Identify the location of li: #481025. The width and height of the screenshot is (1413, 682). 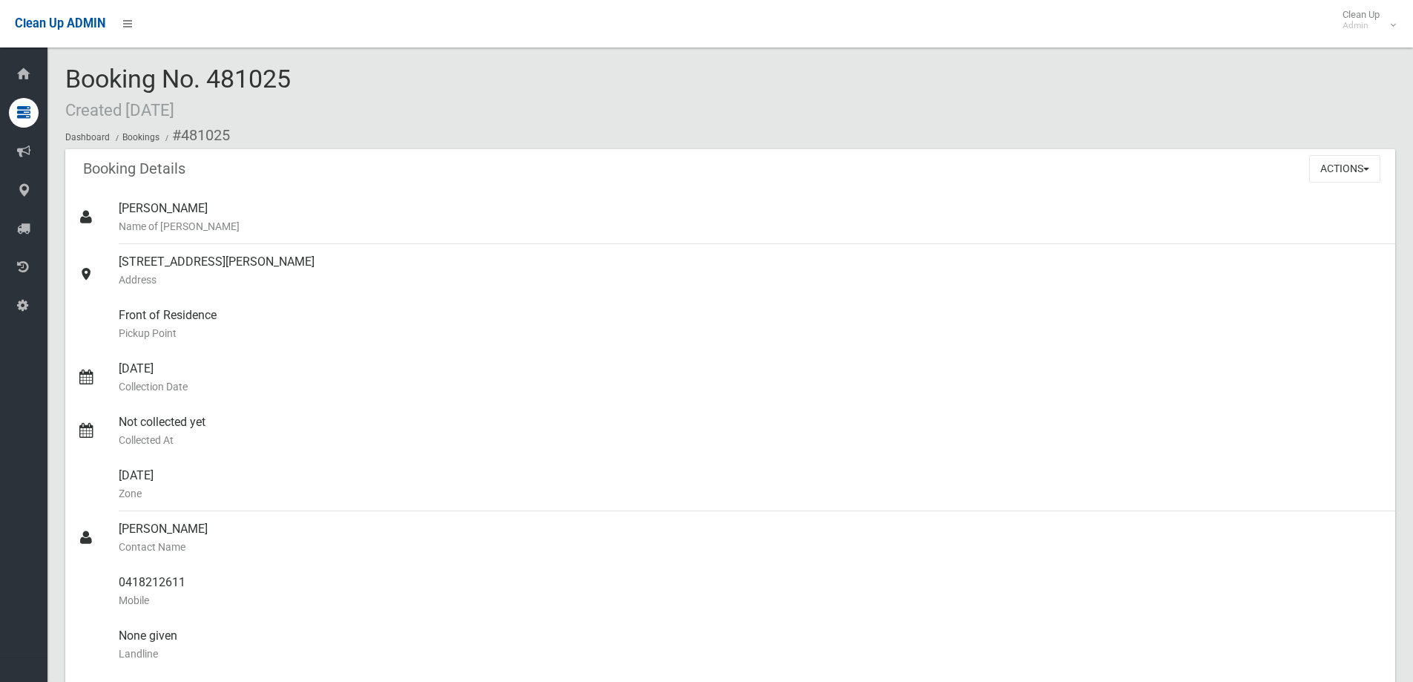
(196, 135).